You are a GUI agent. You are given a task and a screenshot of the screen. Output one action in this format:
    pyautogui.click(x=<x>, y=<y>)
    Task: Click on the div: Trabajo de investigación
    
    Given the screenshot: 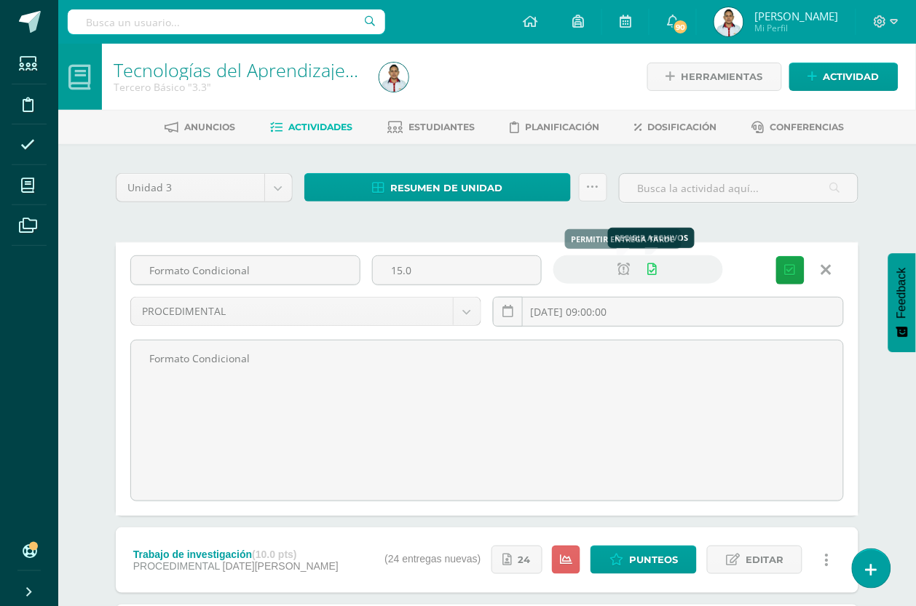 What is the action you would take?
    pyautogui.click(x=236, y=555)
    